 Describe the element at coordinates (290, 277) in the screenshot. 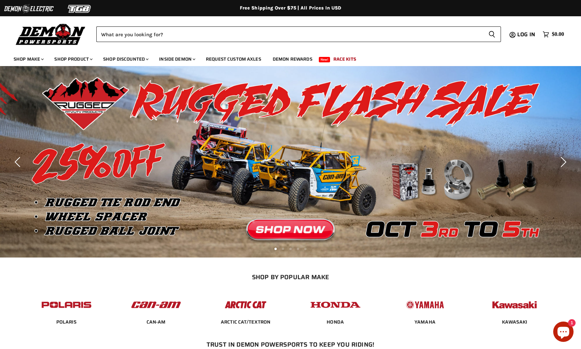

I see `h2: SHOP BY POPULAR MAKE` at that location.